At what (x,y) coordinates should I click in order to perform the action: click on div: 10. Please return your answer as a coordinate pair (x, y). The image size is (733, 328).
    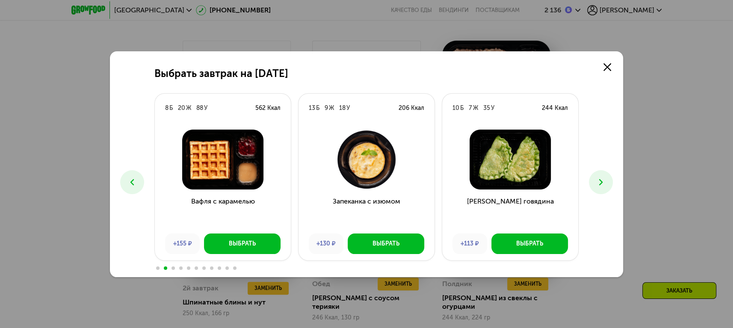
    Looking at the image, I should click on (456, 108).